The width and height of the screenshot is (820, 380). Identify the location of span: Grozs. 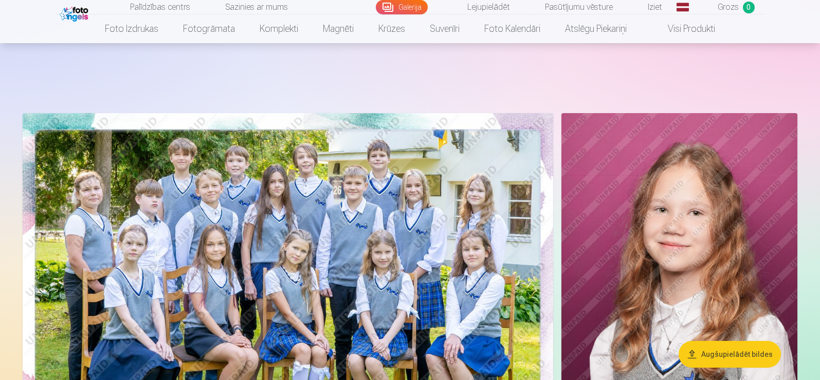
(728, 7).